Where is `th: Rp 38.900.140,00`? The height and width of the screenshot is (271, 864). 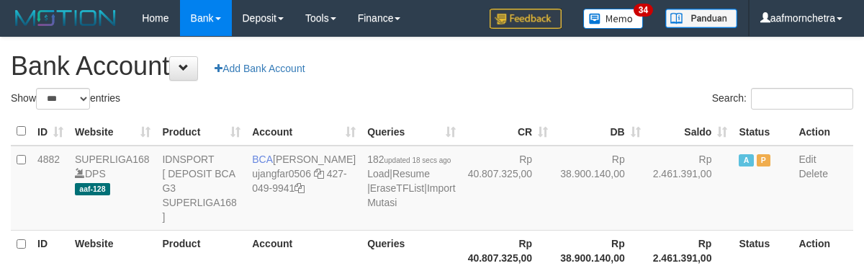
th: Rp 38.900.140,00 is located at coordinates (600, 250).